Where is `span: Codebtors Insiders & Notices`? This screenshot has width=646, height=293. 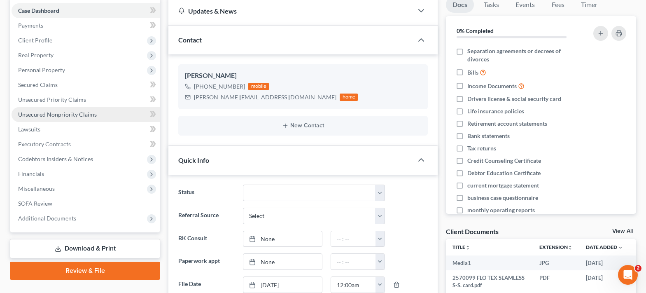
span: Codebtors Insiders & Notices is located at coordinates (56, 159).